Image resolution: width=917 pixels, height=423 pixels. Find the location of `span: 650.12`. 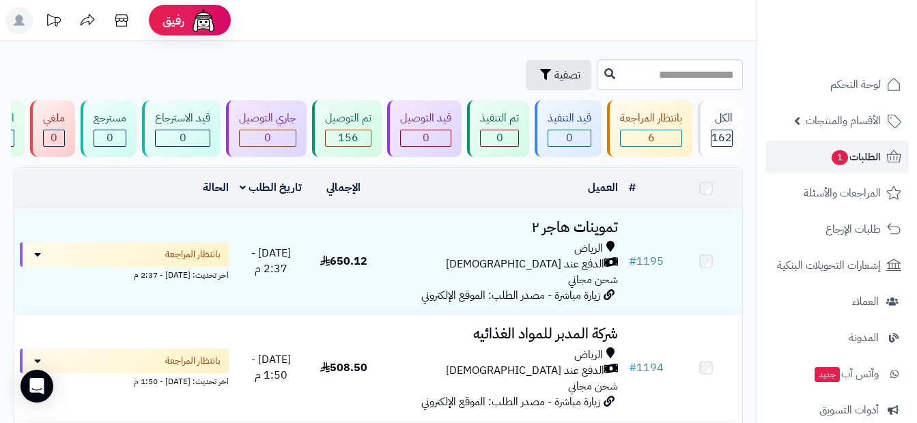

span: 650.12 is located at coordinates (344, 262).